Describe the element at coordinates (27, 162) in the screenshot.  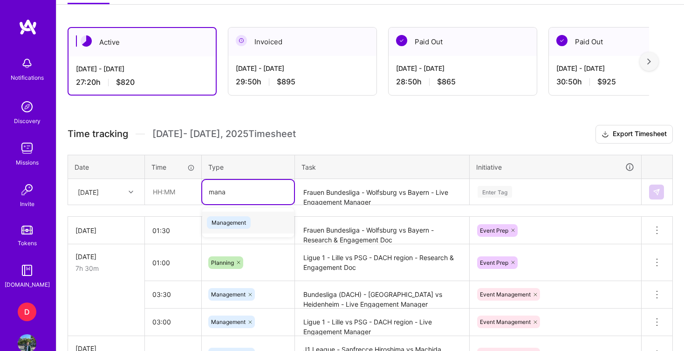
I see `div: Missions` at that location.